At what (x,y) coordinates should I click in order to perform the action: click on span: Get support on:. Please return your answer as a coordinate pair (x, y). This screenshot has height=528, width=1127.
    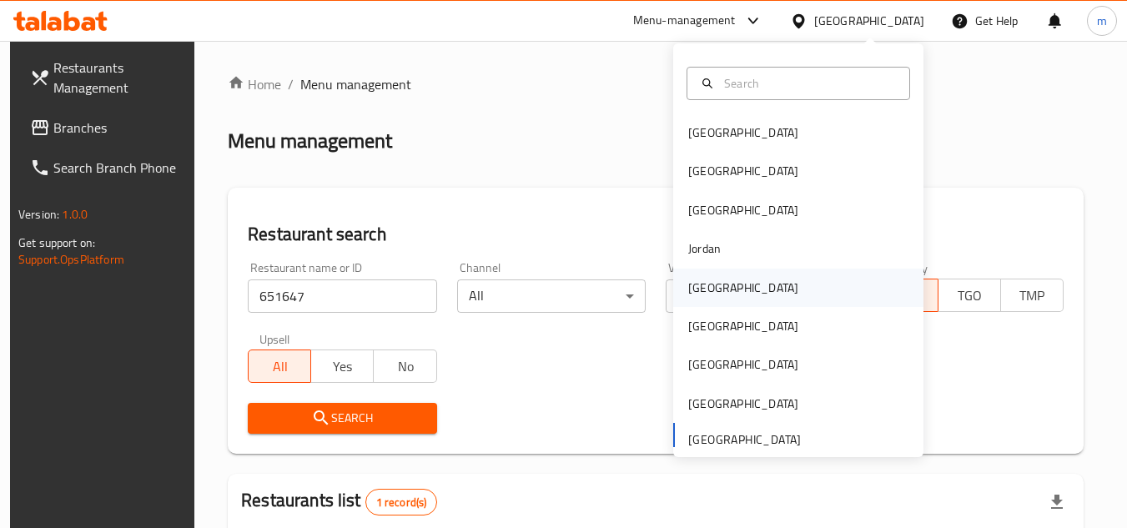
    Looking at the image, I should click on (57, 243).